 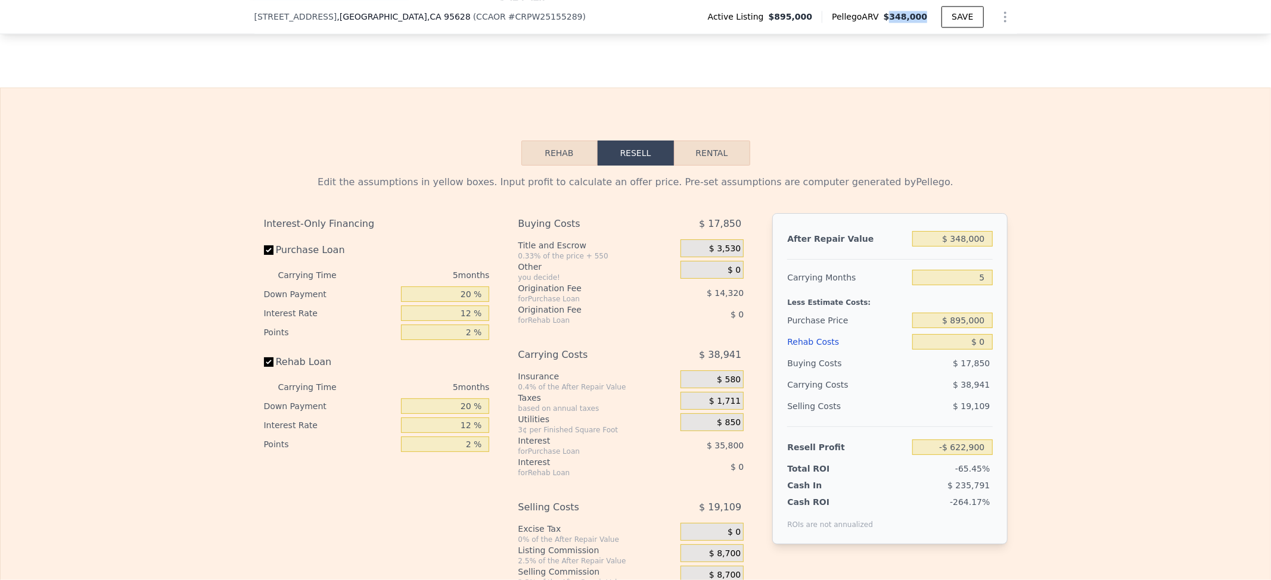 I want to click on span: # CRPW25155289, so click(x=545, y=17).